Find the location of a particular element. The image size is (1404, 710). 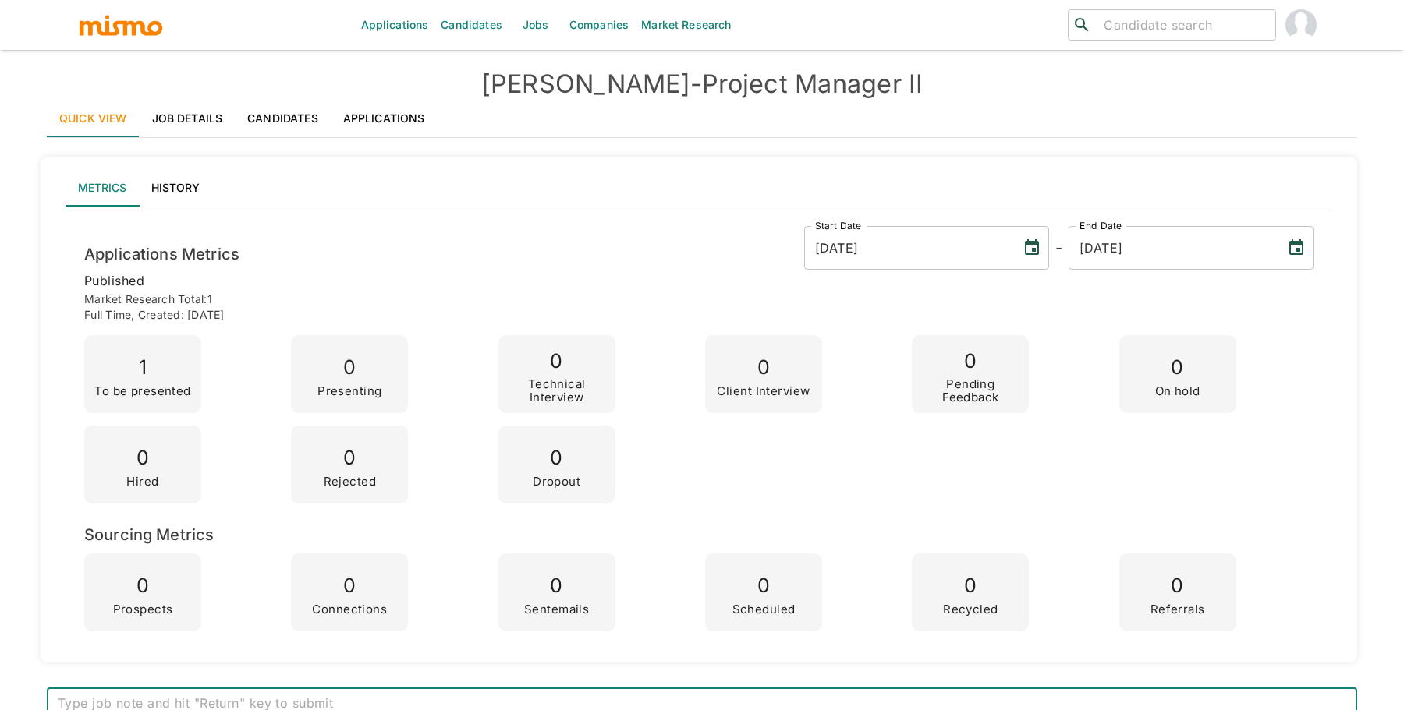

h6: Sourcing Metrics is located at coordinates (699, 535).